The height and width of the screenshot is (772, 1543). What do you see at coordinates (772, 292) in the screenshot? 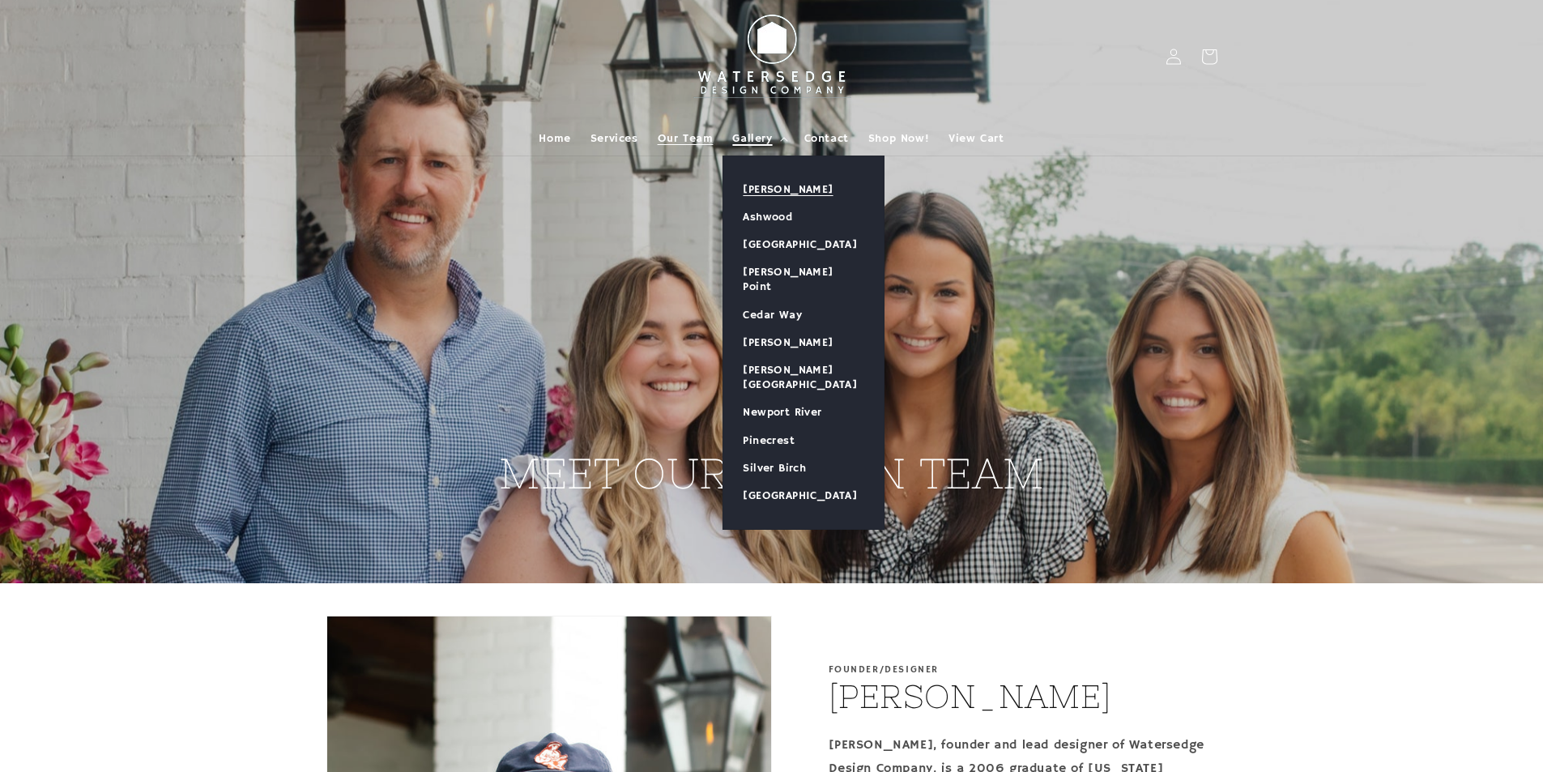
I see `h2: MEET OUR DESIGN TEAM` at bounding box center [772, 292].